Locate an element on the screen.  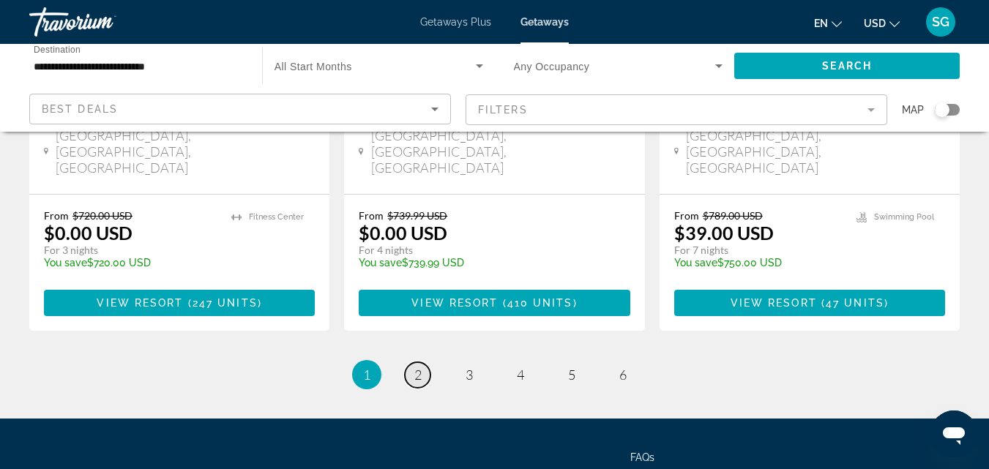
span: Any Occupancy is located at coordinates (552, 67).